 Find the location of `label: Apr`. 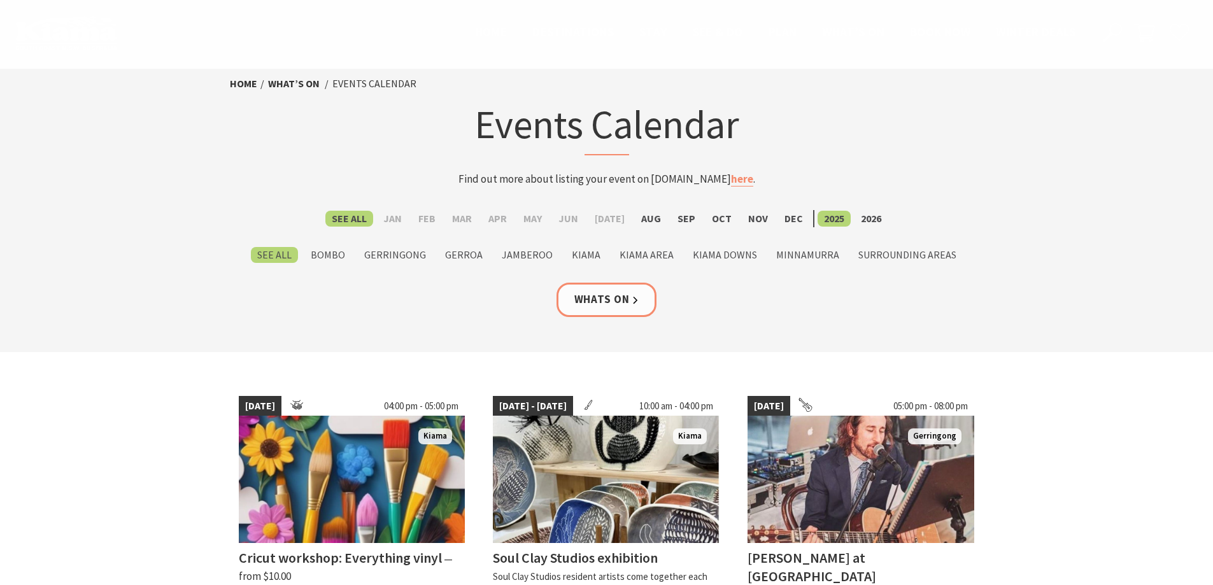

label: Apr is located at coordinates (497, 218).